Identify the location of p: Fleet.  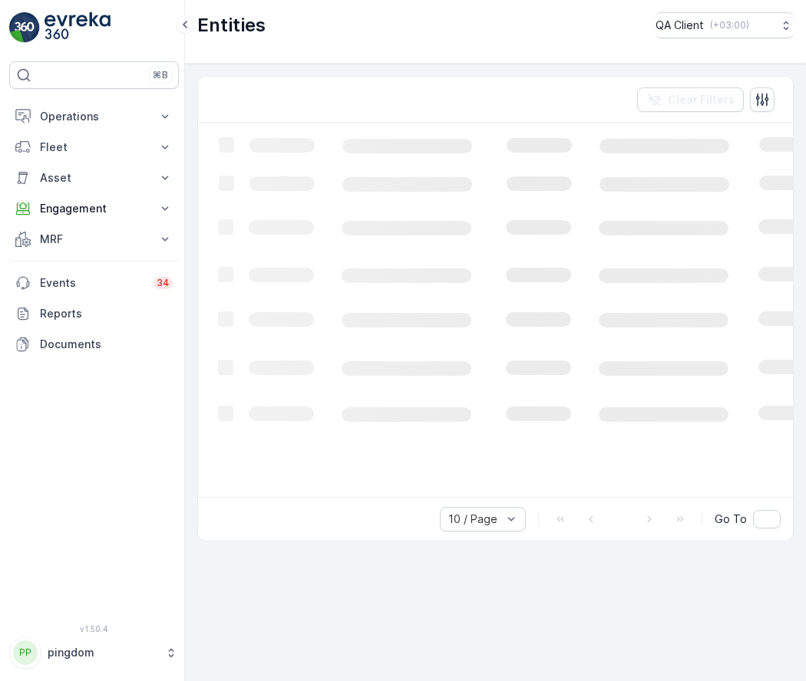
(94, 147).